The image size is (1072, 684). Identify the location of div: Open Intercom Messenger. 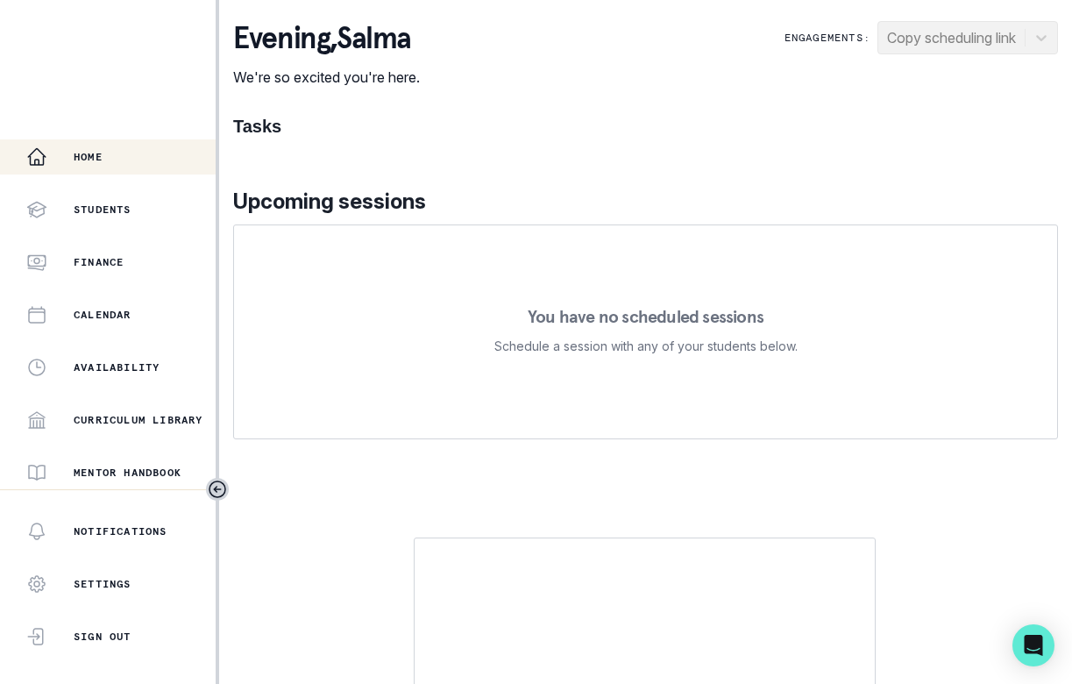
(1034, 645).